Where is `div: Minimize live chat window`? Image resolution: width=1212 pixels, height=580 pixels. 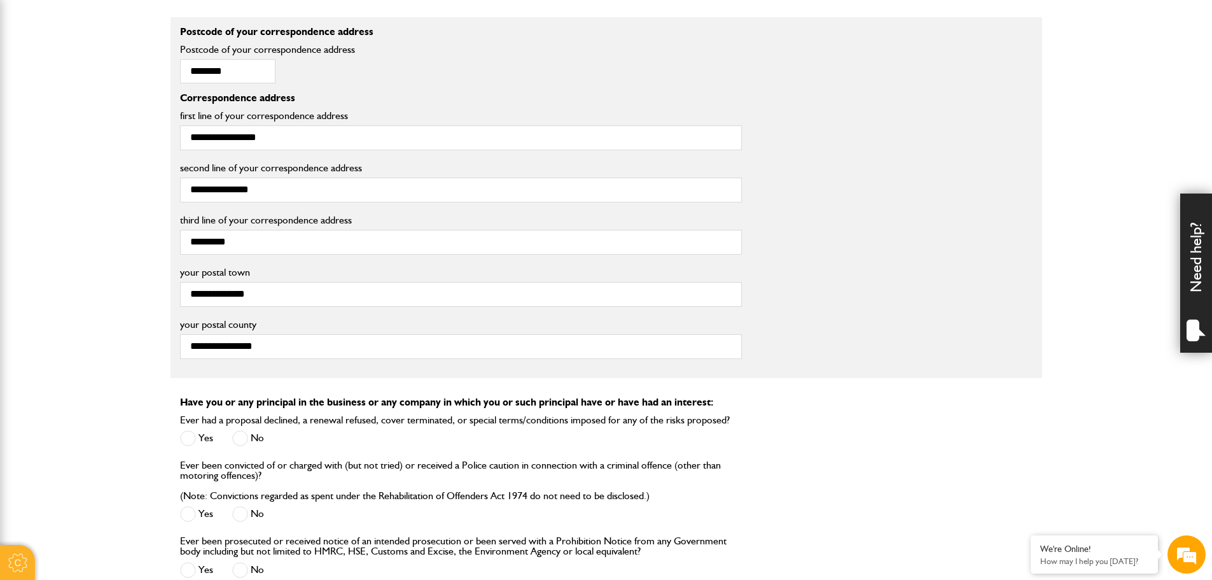
div: Minimize live chat window is located at coordinates (224, 22).